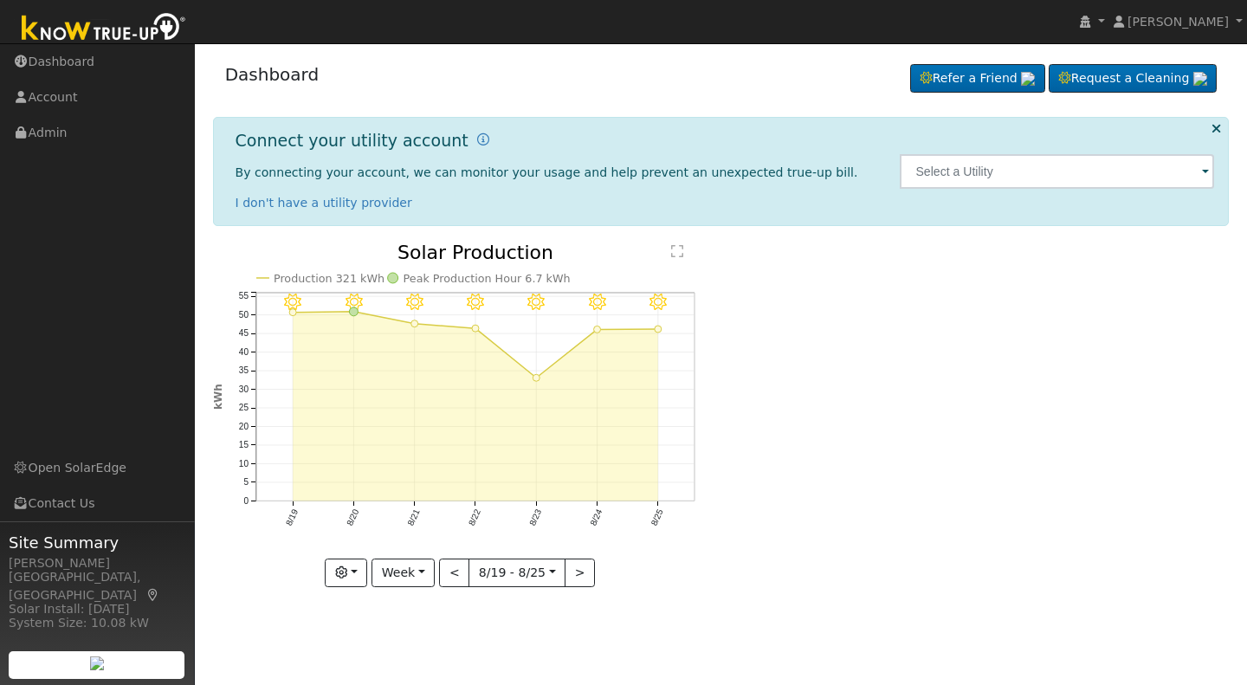 This screenshot has height=685, width=1247. What do you see at coordinates (1057, 172) in the screenshot?
I see `input: Select a Utility` at bounding box center [1057, 172].